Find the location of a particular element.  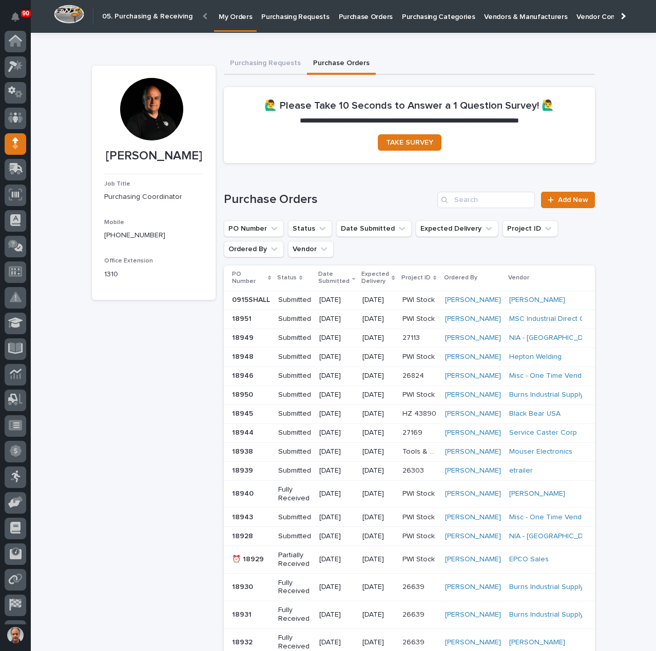

span: Job Title is located at coordinates (117, 184).